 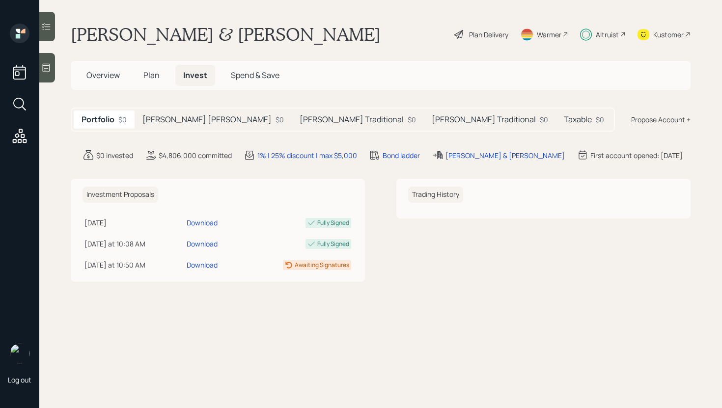 I want to click on div: Altruist, so click(x=607, y=34).